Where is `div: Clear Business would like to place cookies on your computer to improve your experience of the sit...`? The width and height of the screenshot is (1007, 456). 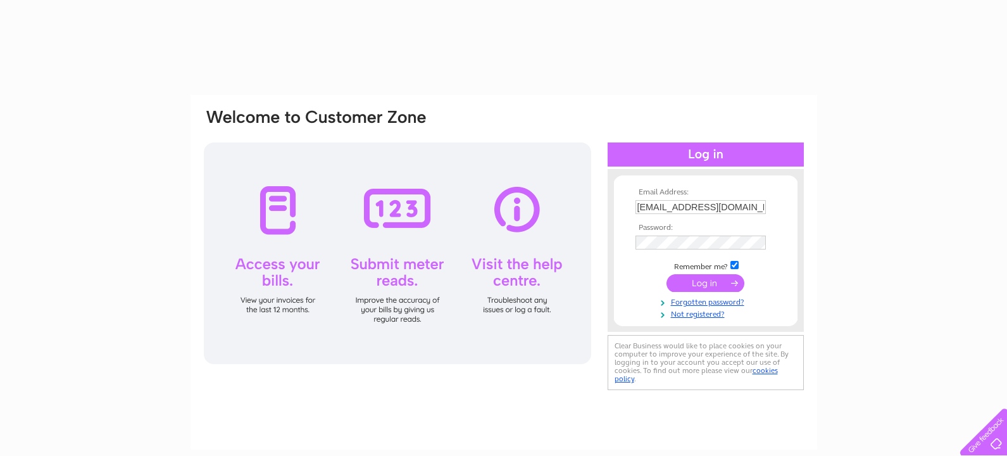 div: Clear Business would like to place cookies on your computer to improve your experience of the sit... is located at coordinates (706, 362).